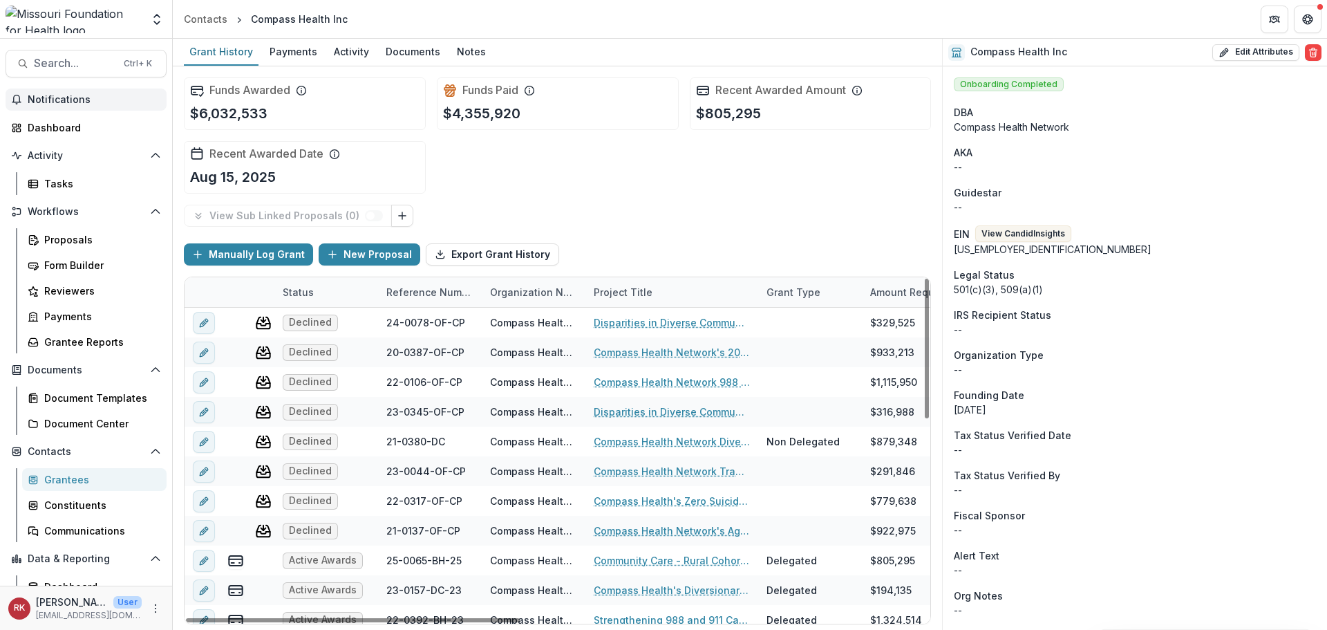 Image resolution: width=1327 pixels, height=630 pixels. Describe the element at coordinates (100, 479) in the screenshot. I see `div: Grantees` at that location.